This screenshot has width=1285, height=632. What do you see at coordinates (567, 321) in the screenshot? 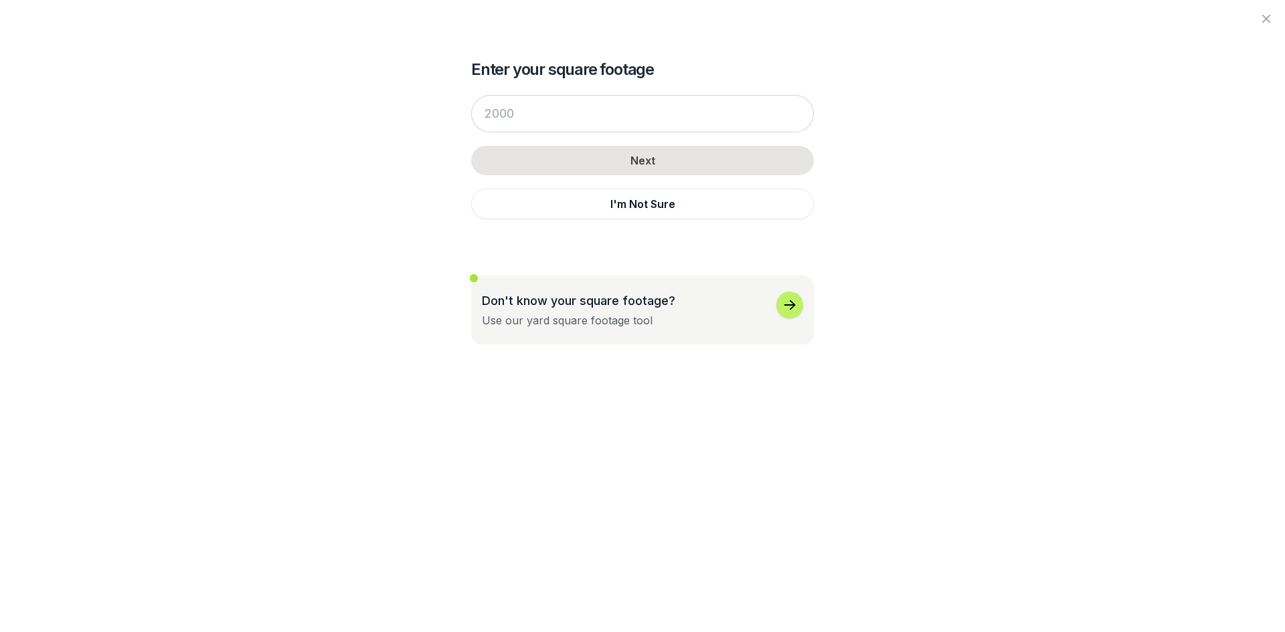
I see `div: Use our yard square footage tool` at bounding box center [567, 321].